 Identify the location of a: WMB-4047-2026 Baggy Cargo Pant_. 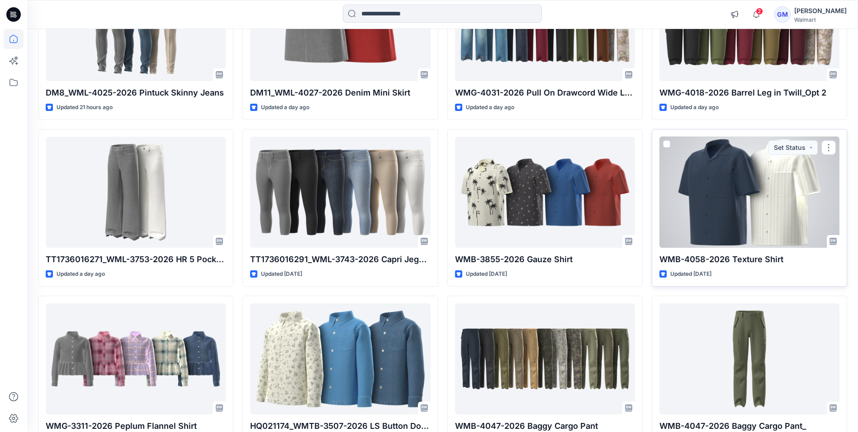
(750, 358).